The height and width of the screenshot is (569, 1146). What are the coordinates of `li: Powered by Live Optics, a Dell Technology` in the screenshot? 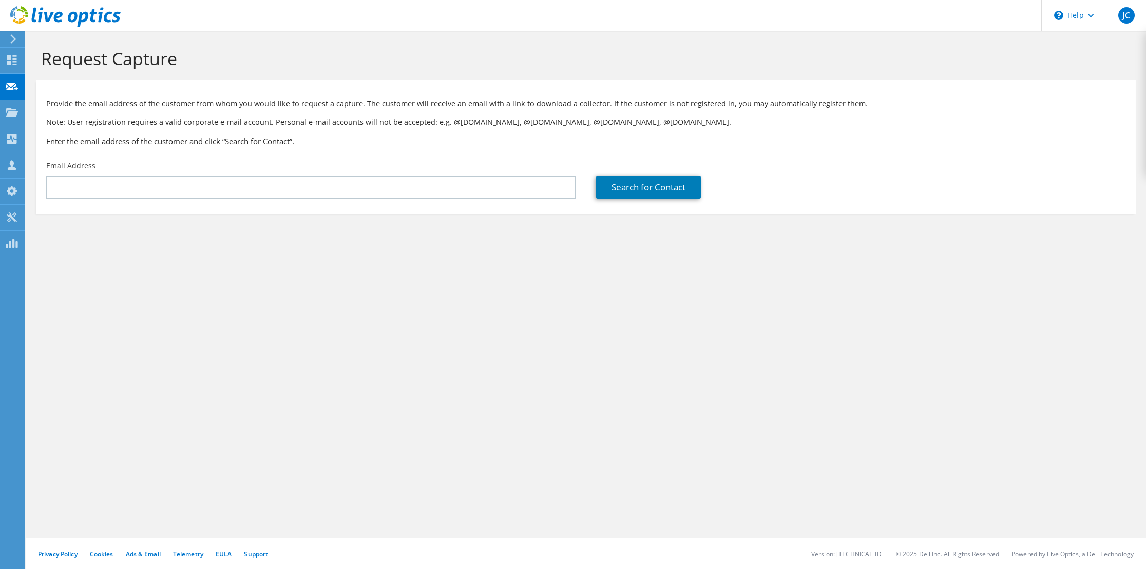 It's located at (1072, 554).